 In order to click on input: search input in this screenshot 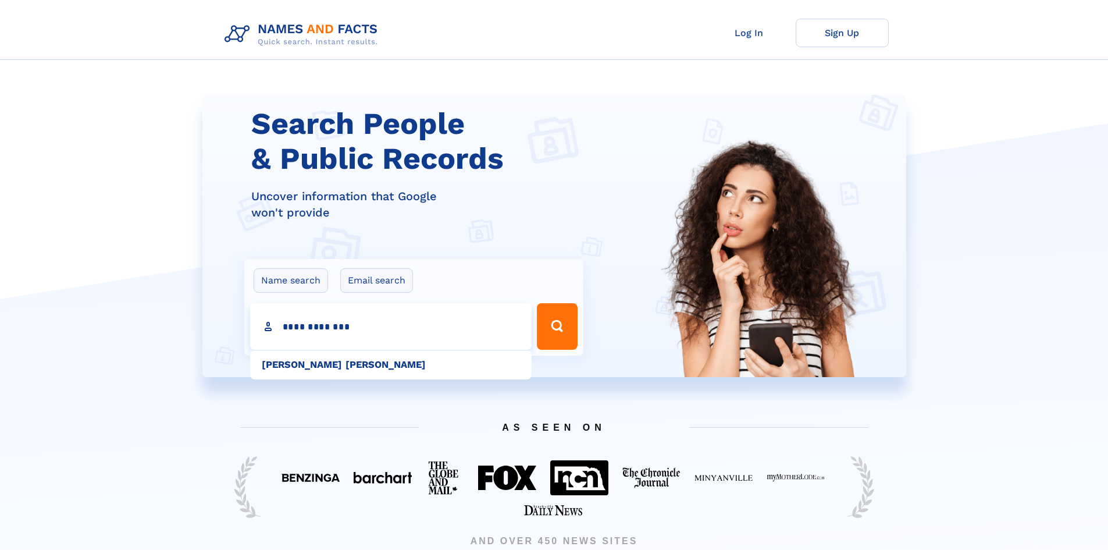, I will do `click(391, 326)`.